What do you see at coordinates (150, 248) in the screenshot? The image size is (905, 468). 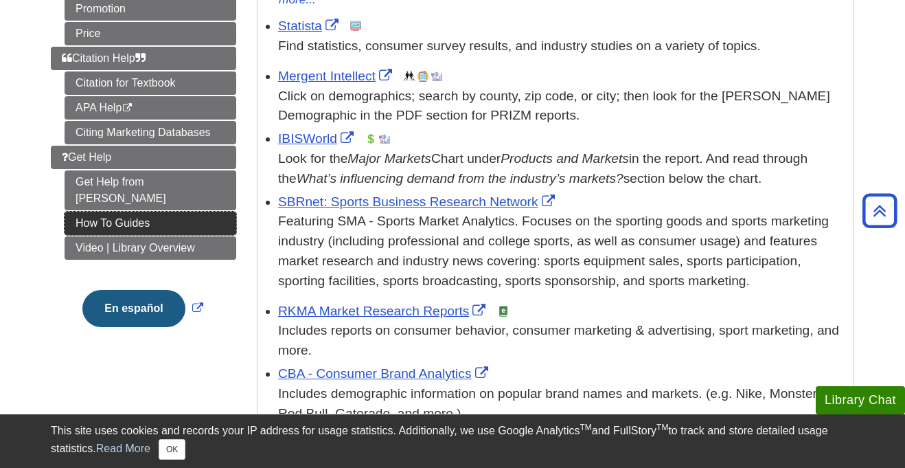 I see `a: Video | Library Overview` at bounding box center [150, 248].